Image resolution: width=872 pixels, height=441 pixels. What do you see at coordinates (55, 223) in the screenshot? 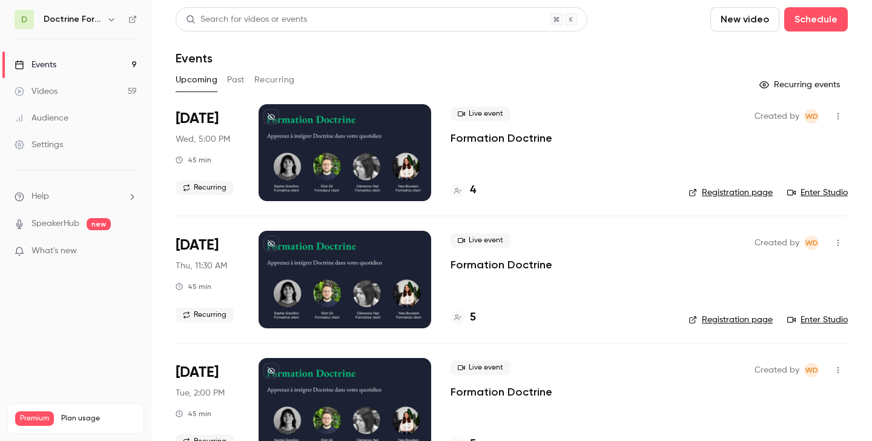
I see `a: SpeakerHub` at bounding box center [55, 223].